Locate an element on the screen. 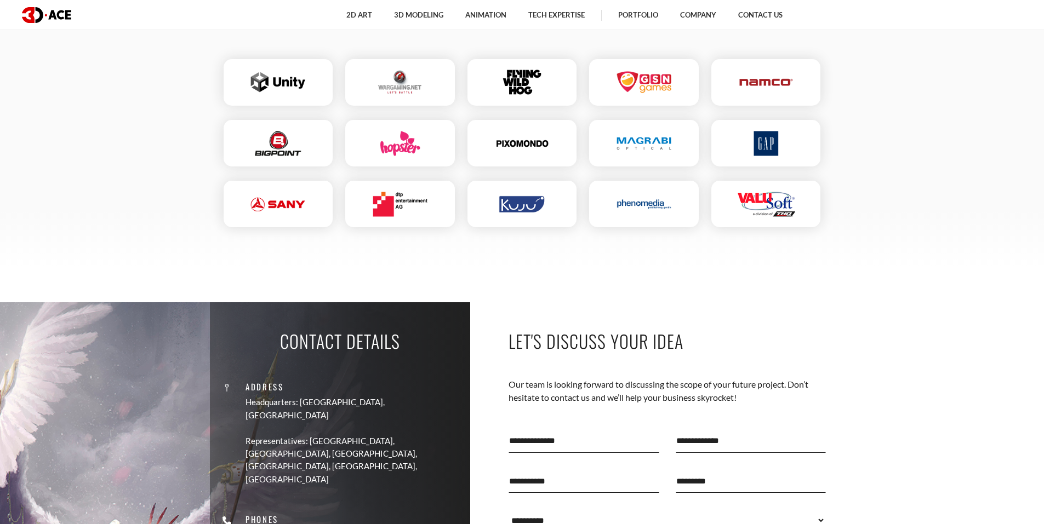  img: Pixomondo is located at coordinates (522, 143).